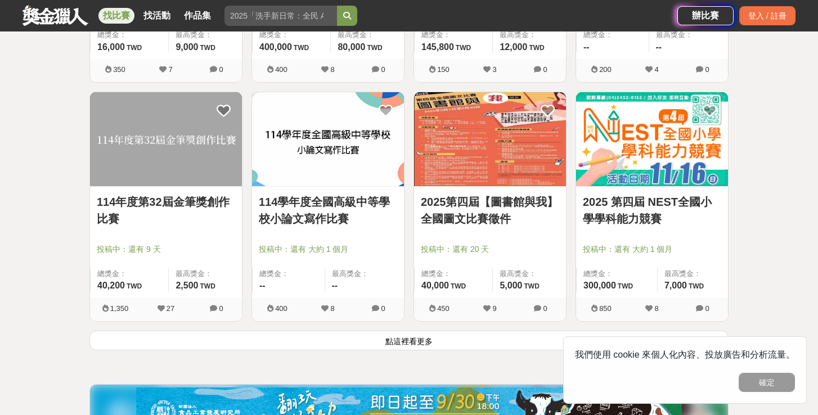 Image resolution: width=818 pixels, height=415 pixels. I want to click on span: 1,350, so click(119, 308).